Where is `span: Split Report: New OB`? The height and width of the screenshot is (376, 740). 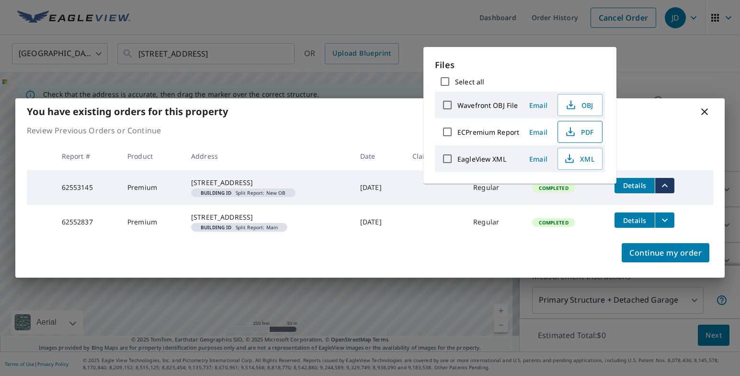
span: Split Report: New OB is located at coordinates (243, 193).